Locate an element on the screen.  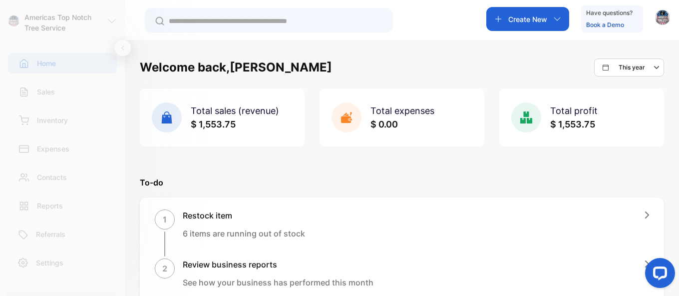
button: Open LiveChat chat widget is located at coordinates (23, 19).